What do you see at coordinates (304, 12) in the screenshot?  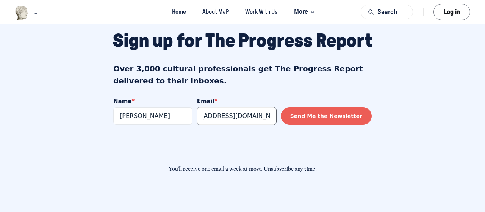 I see `button: More` at bounding box center [304, 12].